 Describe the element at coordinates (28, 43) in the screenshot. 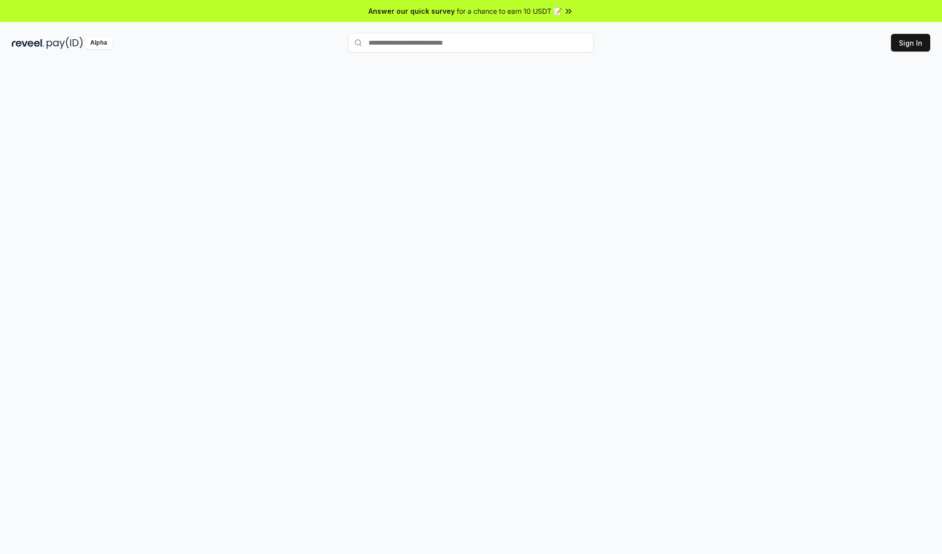

I see `img: reveel_dark` at that location.